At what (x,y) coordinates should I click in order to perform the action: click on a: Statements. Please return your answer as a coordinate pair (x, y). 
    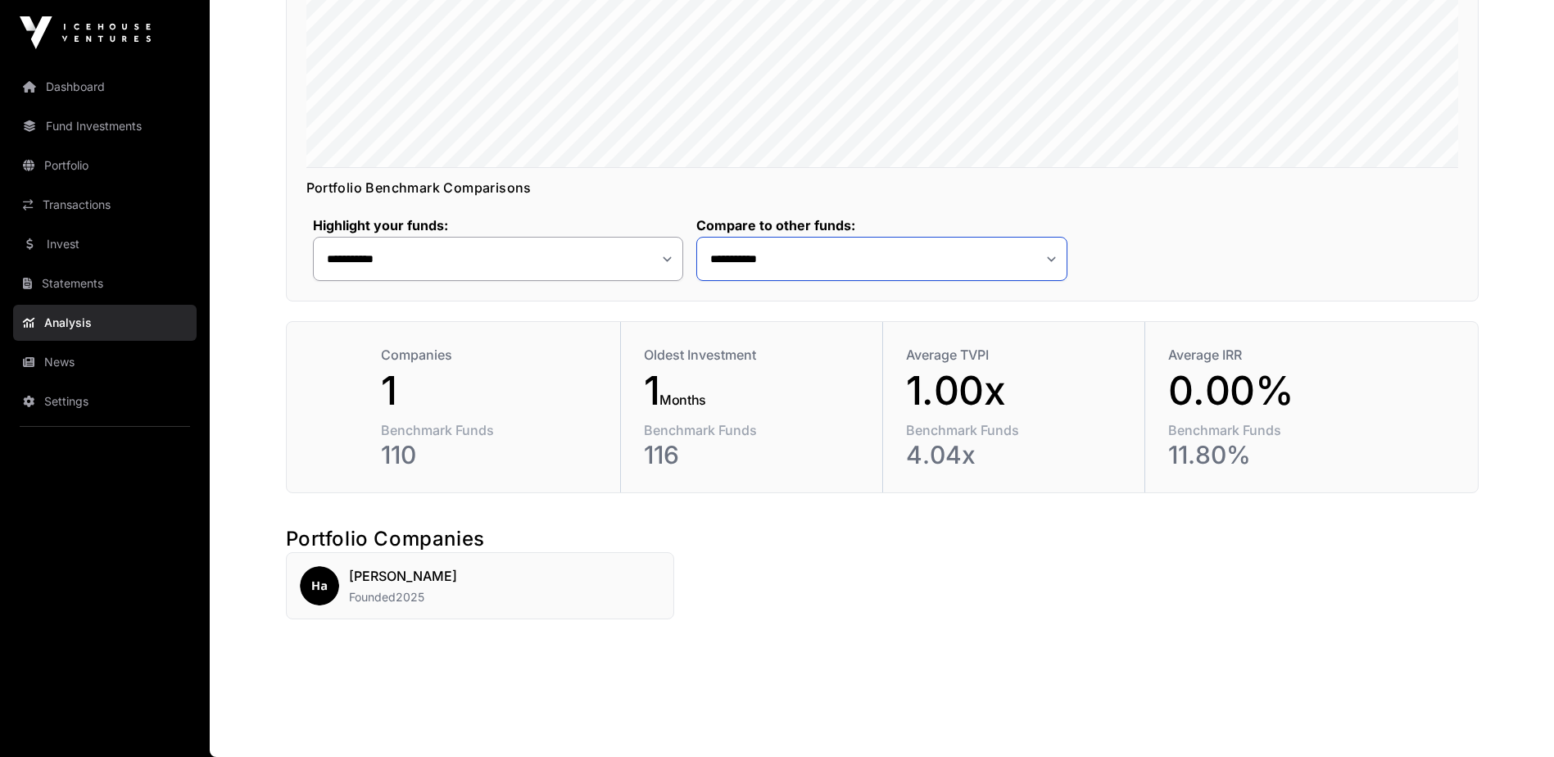
    Looking at the image, I should click on (105, 284).